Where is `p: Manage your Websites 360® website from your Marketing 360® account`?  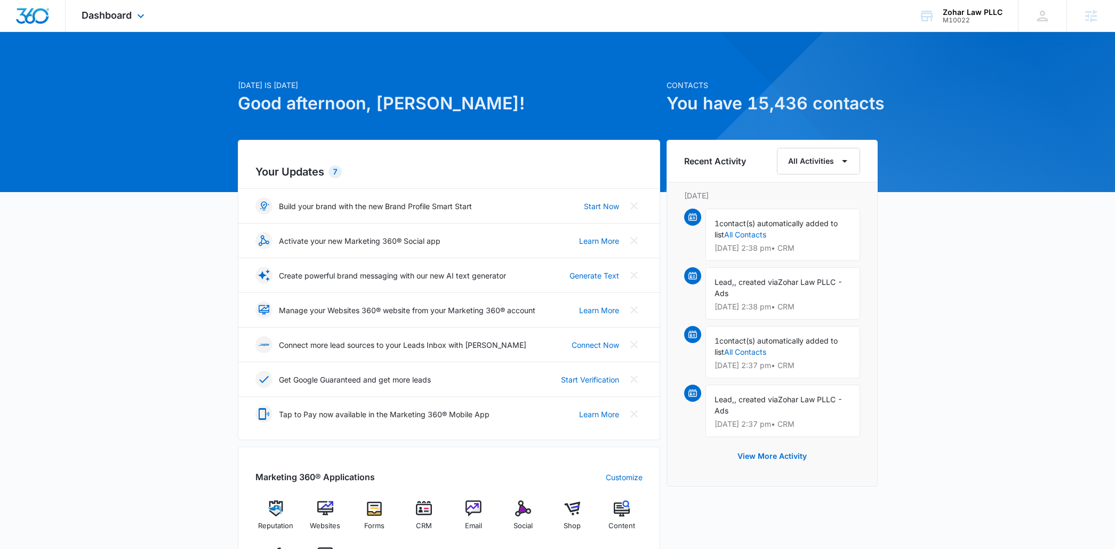 p: Manage your Websites 360® website from your Marketing 360® account is located at coordinates (407, 310).